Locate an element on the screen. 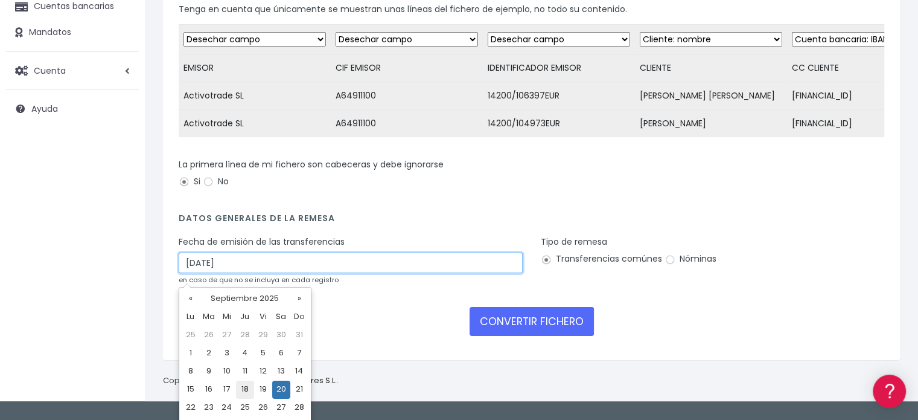 The image size is (918, 420). td: 21 is located at coordinates (299, 389).